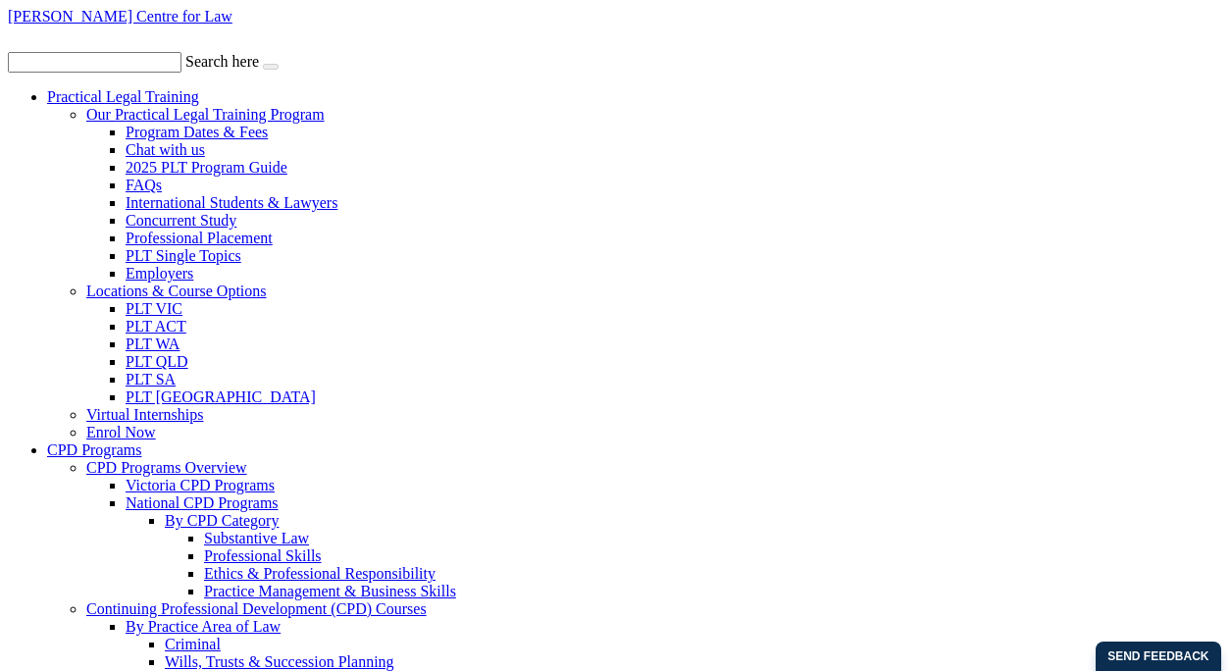 This screenshot has height=671, width=1231. I want to click on a: Enrol Now, so click(121, 431).